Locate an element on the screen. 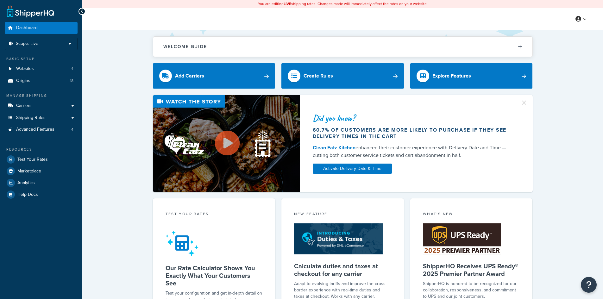  a: Origins18 is located at coordinates (41, 81).